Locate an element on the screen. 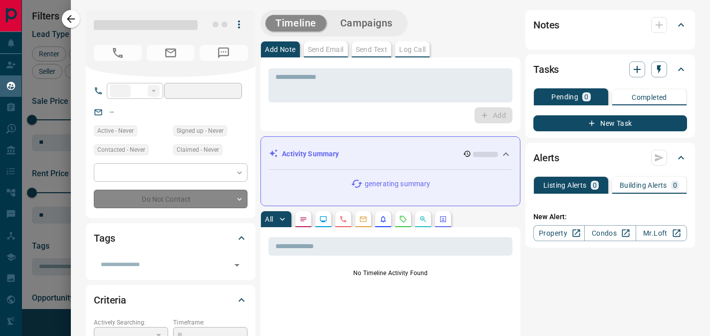 Image resolution: width=710 pixels, height=336 pixels. div: Tasks is located at coordinates (611, 69).